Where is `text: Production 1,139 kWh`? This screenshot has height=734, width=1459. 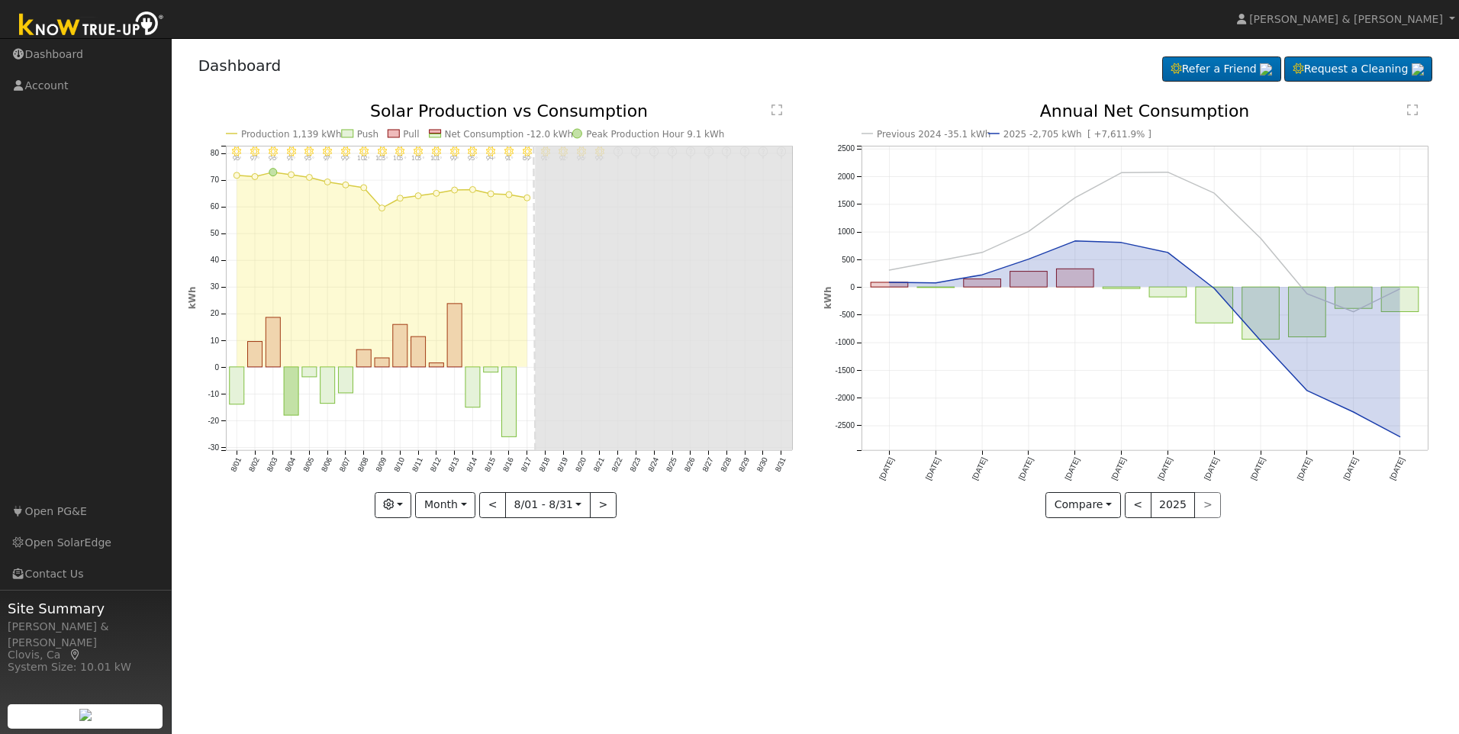 text: Production 1,139 kWh is located at coordinates (291, 134).